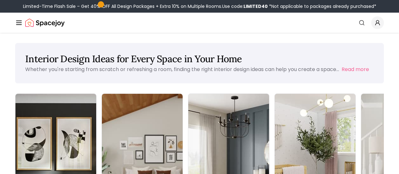 This screenshot has width=399, height=174. What do you see at coordinates (255, 6) in the screenshot?
I see `b: LIMITED40` at bounding box center [255, 6].